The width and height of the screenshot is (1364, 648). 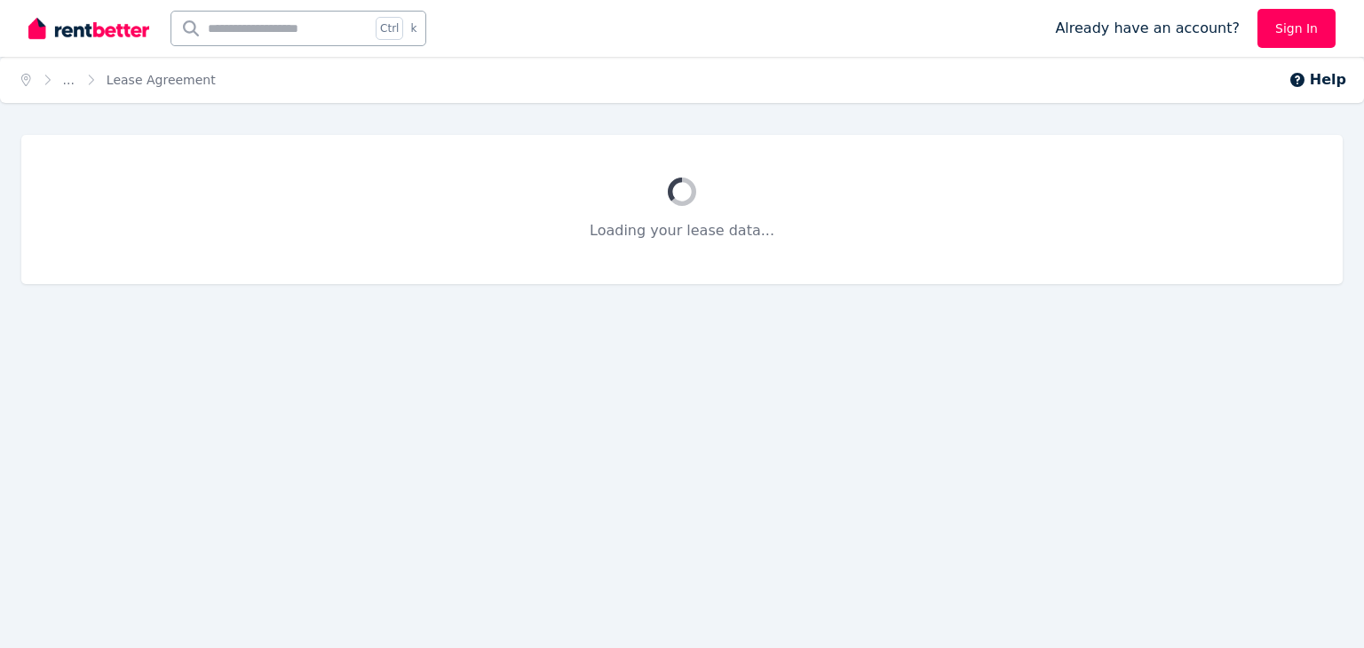 What do you see at coordinates (1317, 80) in the screenshot?
I see `button: Help` at bounding box center [1317, 80].